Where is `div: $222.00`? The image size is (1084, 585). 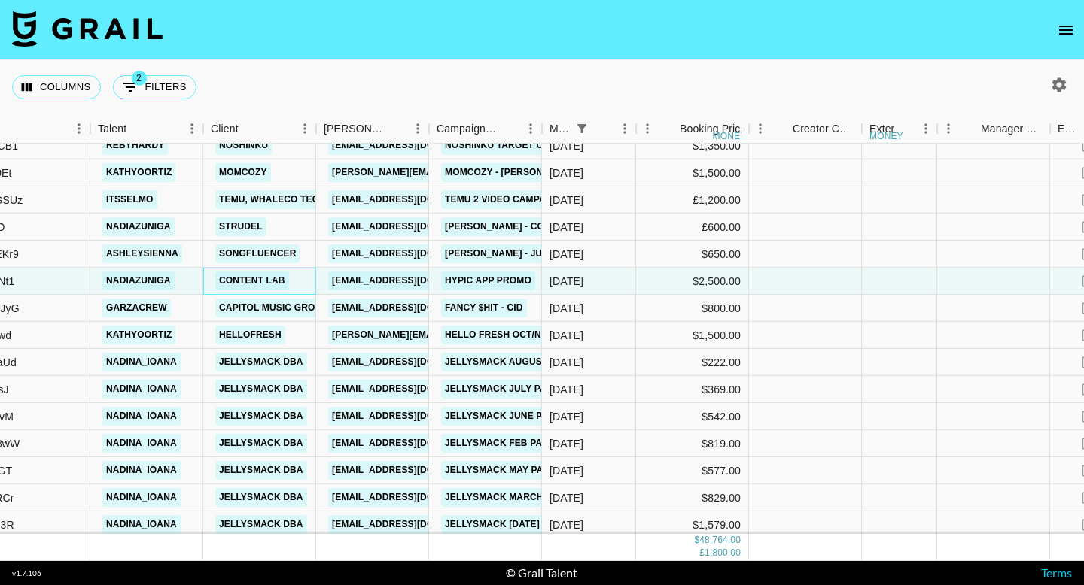 div: $222.00 is located at coordinates (692, 363).